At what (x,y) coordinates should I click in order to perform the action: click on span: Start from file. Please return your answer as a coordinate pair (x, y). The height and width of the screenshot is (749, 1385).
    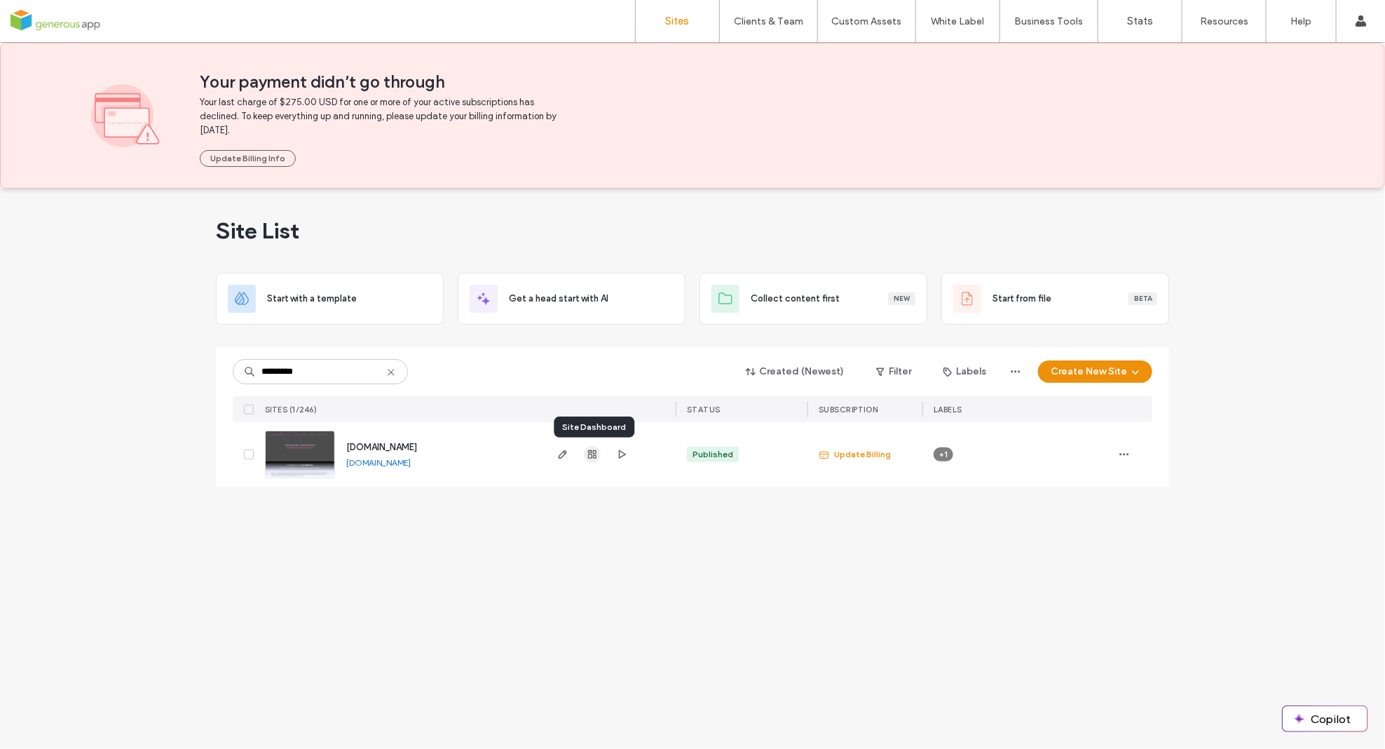
    Looking at the image, I should click on (1022, 299).